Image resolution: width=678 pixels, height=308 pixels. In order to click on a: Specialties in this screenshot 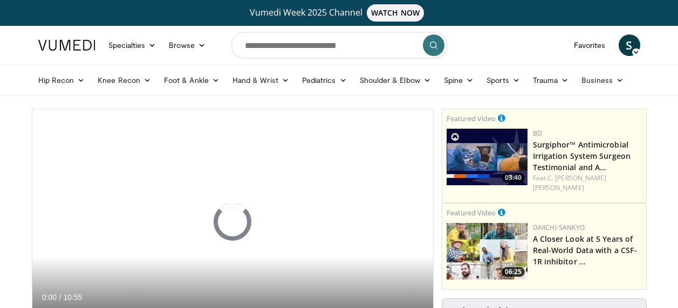, I will do `click(132, 45)`.